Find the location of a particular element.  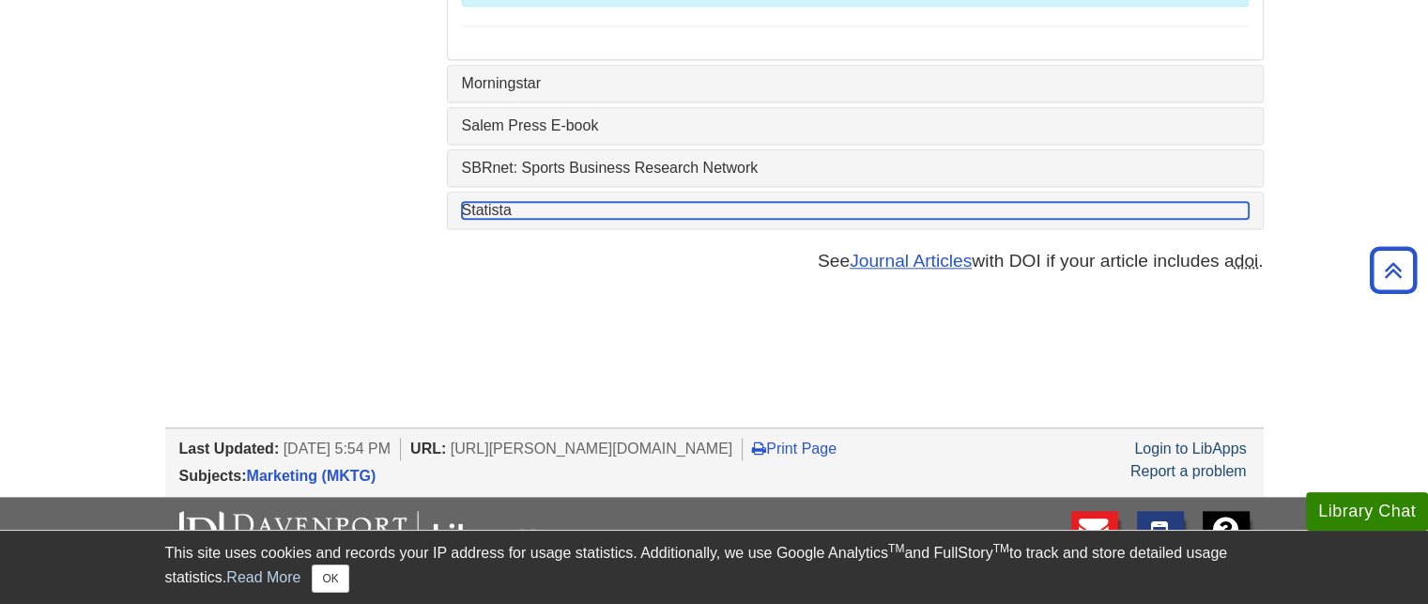

a: Morningstar is located at coordinates (855, 84).